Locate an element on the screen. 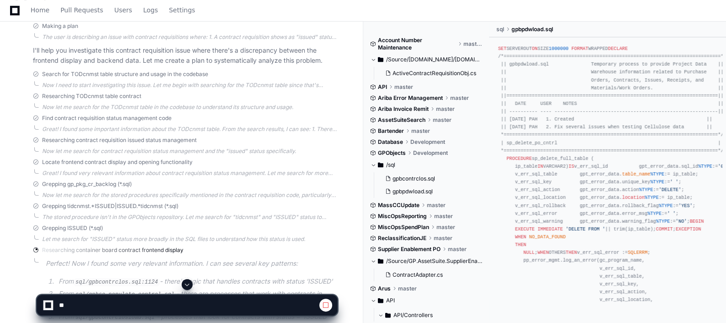 The image size is (726, 323). span: /sql is located at coordinates (391, 165).